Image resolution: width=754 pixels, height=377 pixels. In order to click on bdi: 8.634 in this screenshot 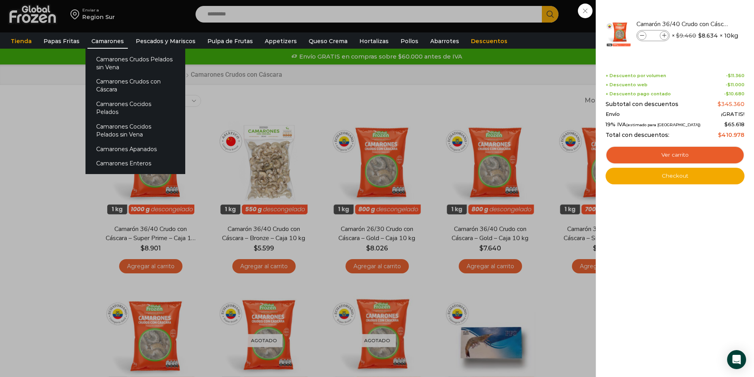, I will do `click(708, 36)`.